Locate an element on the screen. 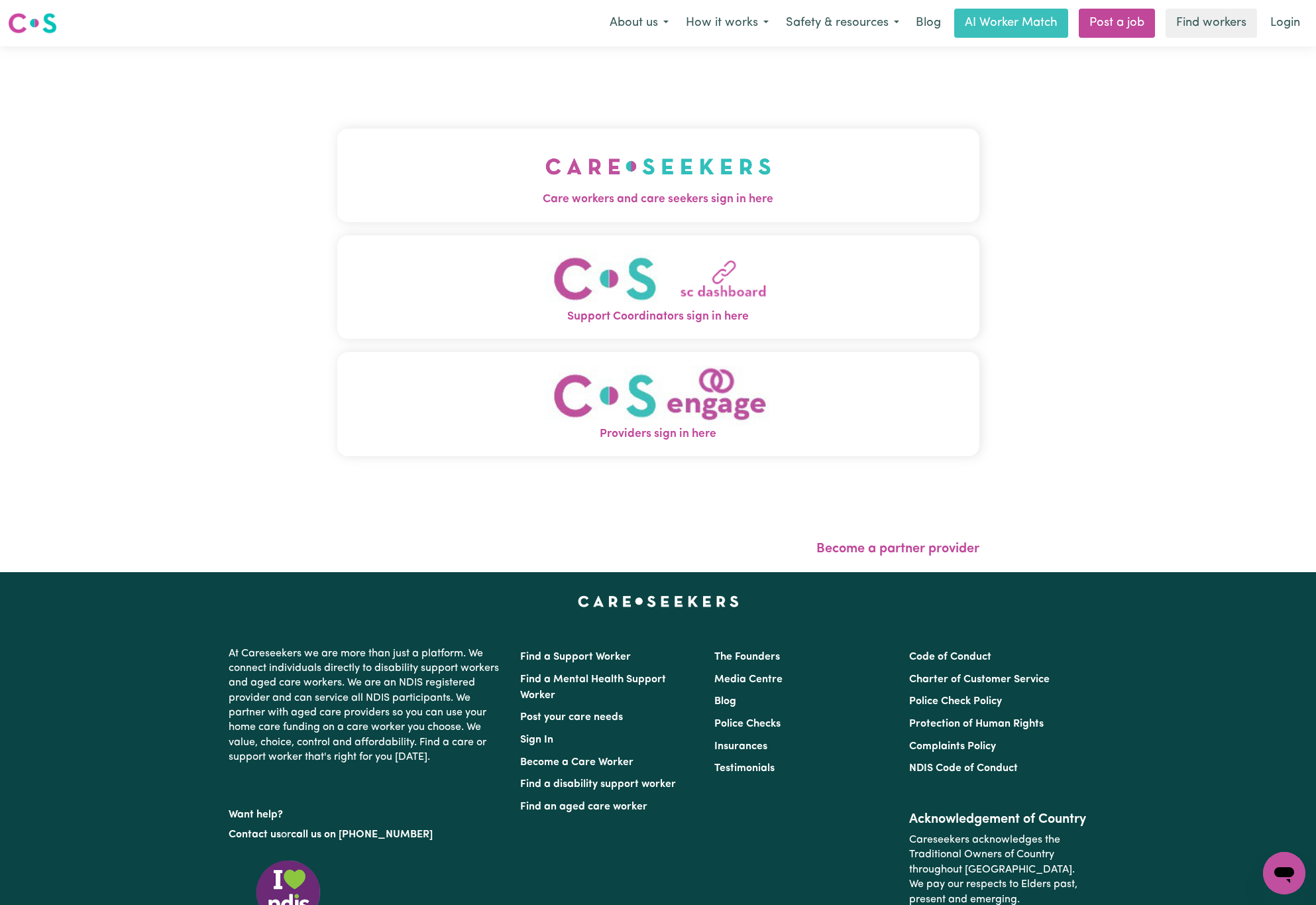 The width and height of the screenshot is (1316, 905). a: Find an aged care worker is located at coordinates (584, 807).